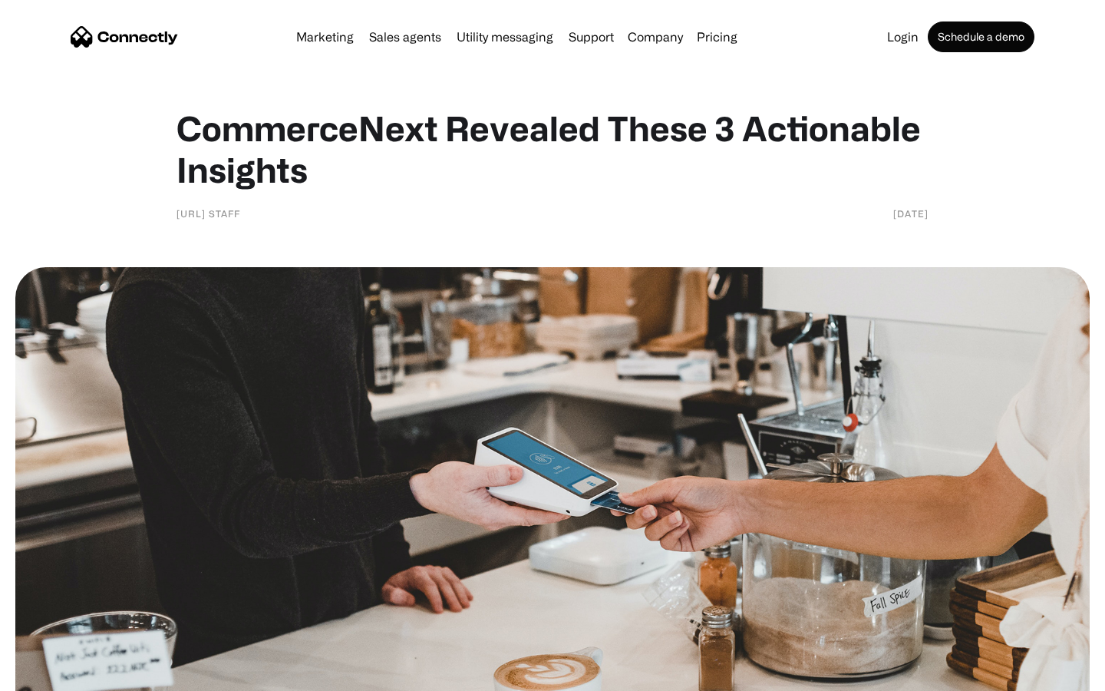  What do you see at coordinates (552, 149) in the screenshot?
I see `h1: CommerceNext Revealed These 3 Actionable Insights` at bounding box center [552, 149].